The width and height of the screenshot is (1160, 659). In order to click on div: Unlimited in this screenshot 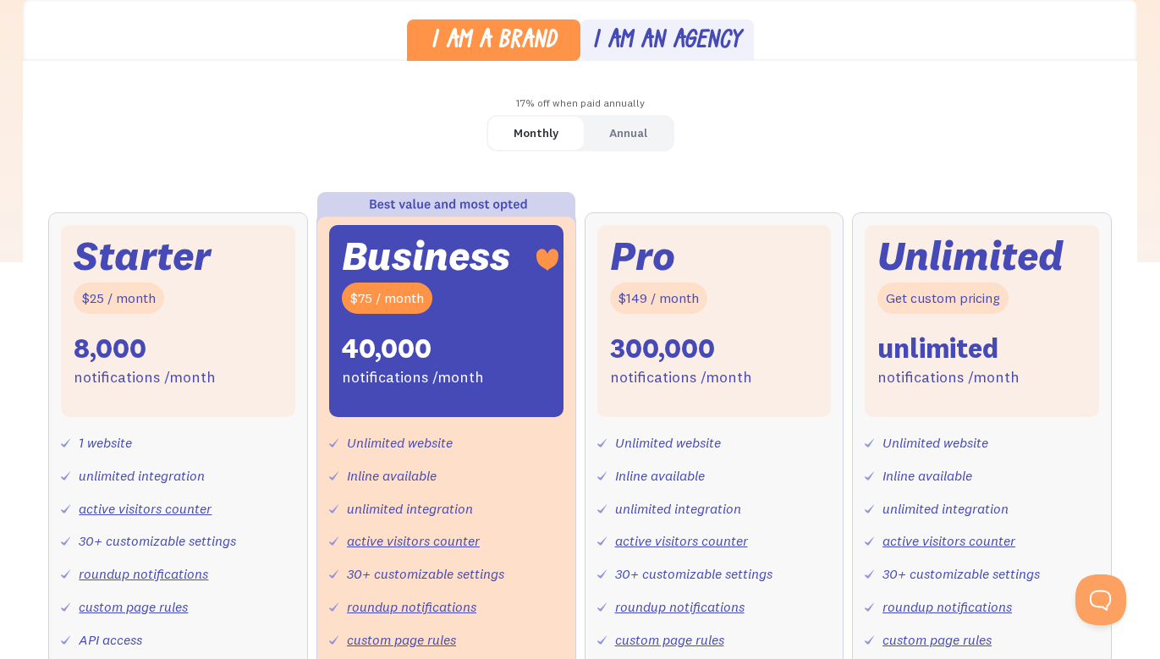, I will do `click(971, 256)`.